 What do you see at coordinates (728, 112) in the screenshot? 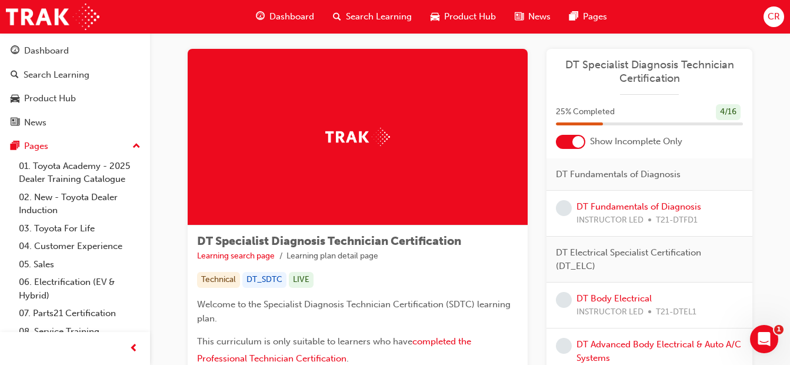
I see `div: 4 / 16` at bounding box center [728, 112].